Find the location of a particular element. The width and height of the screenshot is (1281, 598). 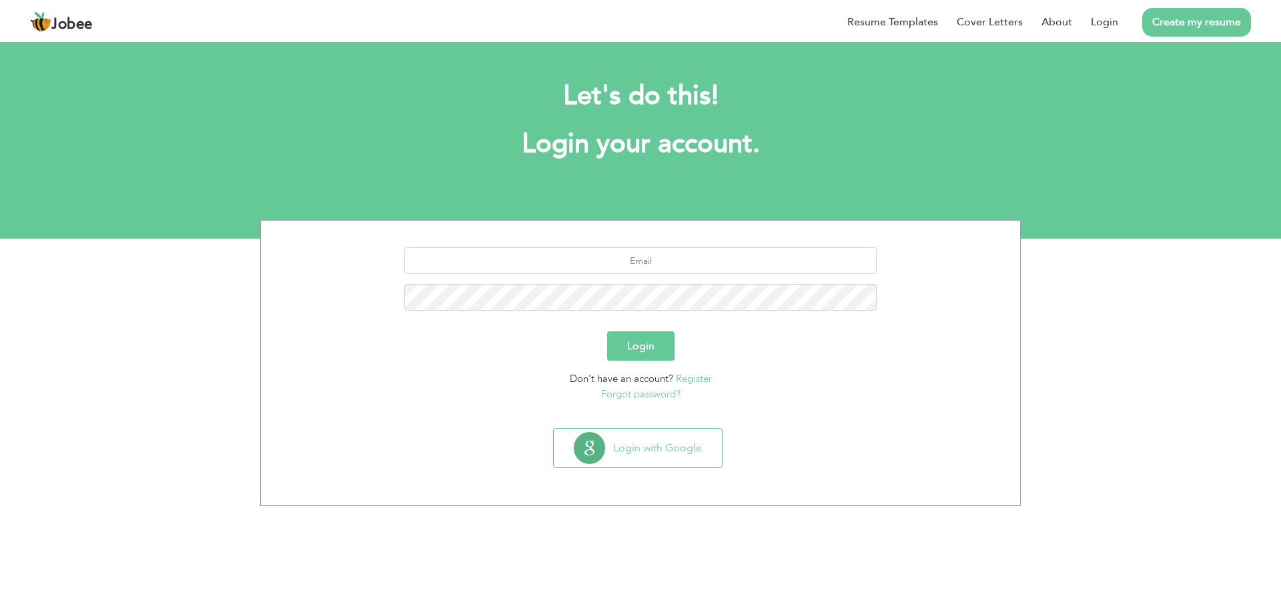

a: Forgot password? is located at coordinates (640, 394).